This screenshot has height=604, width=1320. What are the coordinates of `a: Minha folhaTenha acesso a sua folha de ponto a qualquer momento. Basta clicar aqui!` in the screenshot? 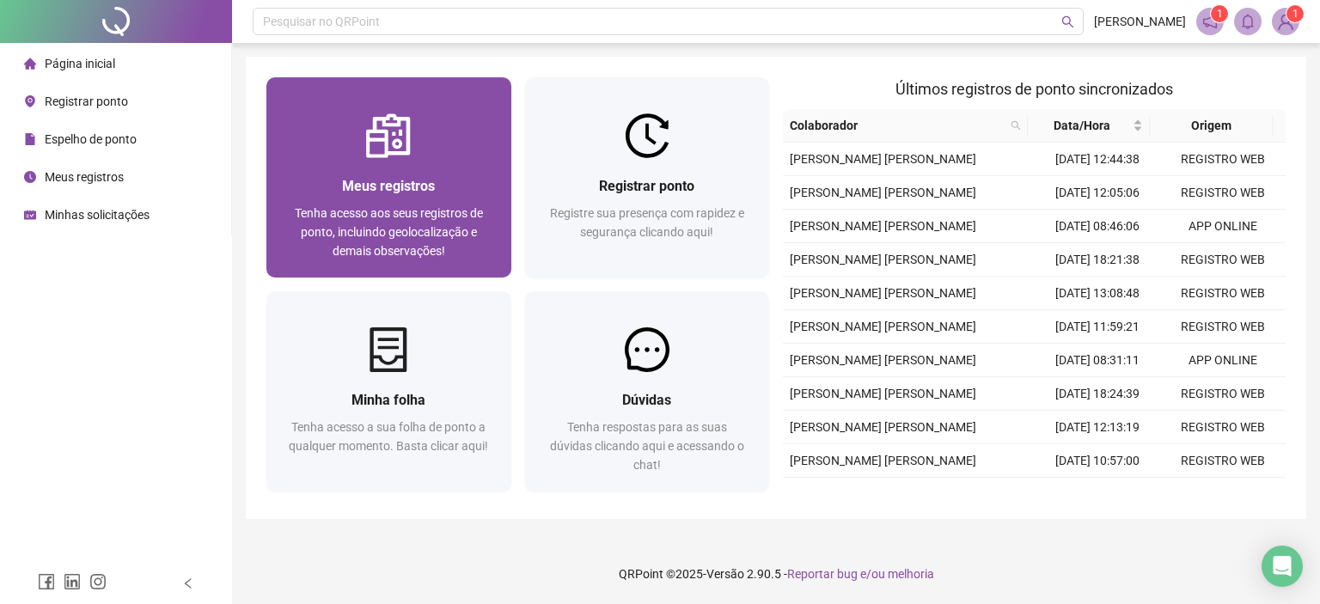 It's located at (389, 391).